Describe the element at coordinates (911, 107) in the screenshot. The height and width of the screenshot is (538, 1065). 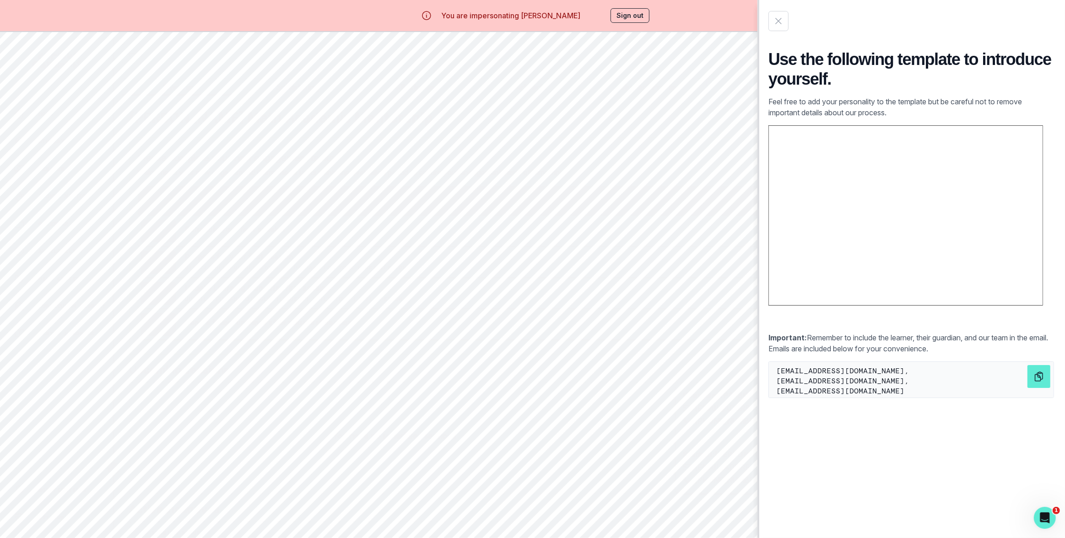
I see `p: Feel free to add your personality to the template but be careful not to remove important details ...` at that location.